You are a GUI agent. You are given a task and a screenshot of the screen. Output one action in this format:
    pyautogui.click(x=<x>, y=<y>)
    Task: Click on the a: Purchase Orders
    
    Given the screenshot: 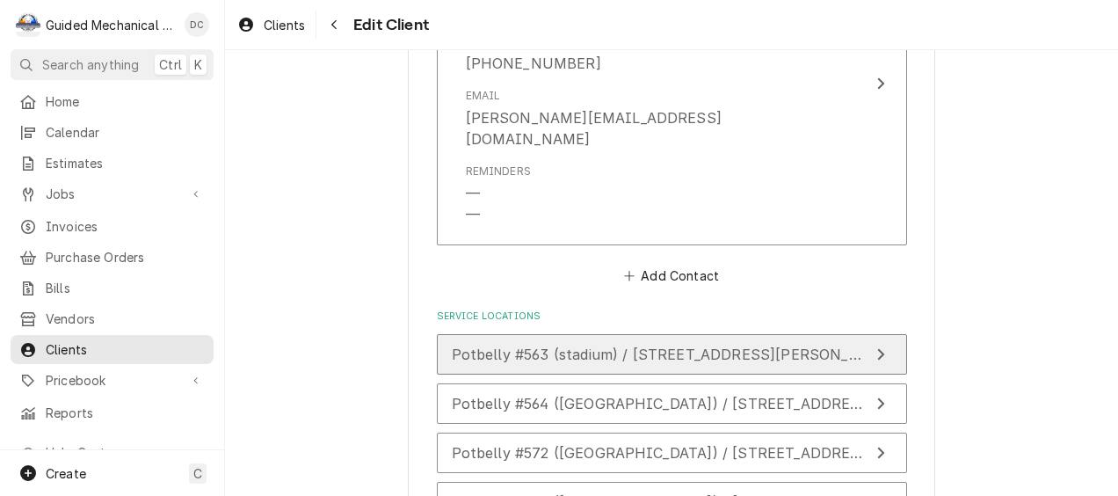 What is the action you would take?
    pyautogui.click(x=112, y=257)
    